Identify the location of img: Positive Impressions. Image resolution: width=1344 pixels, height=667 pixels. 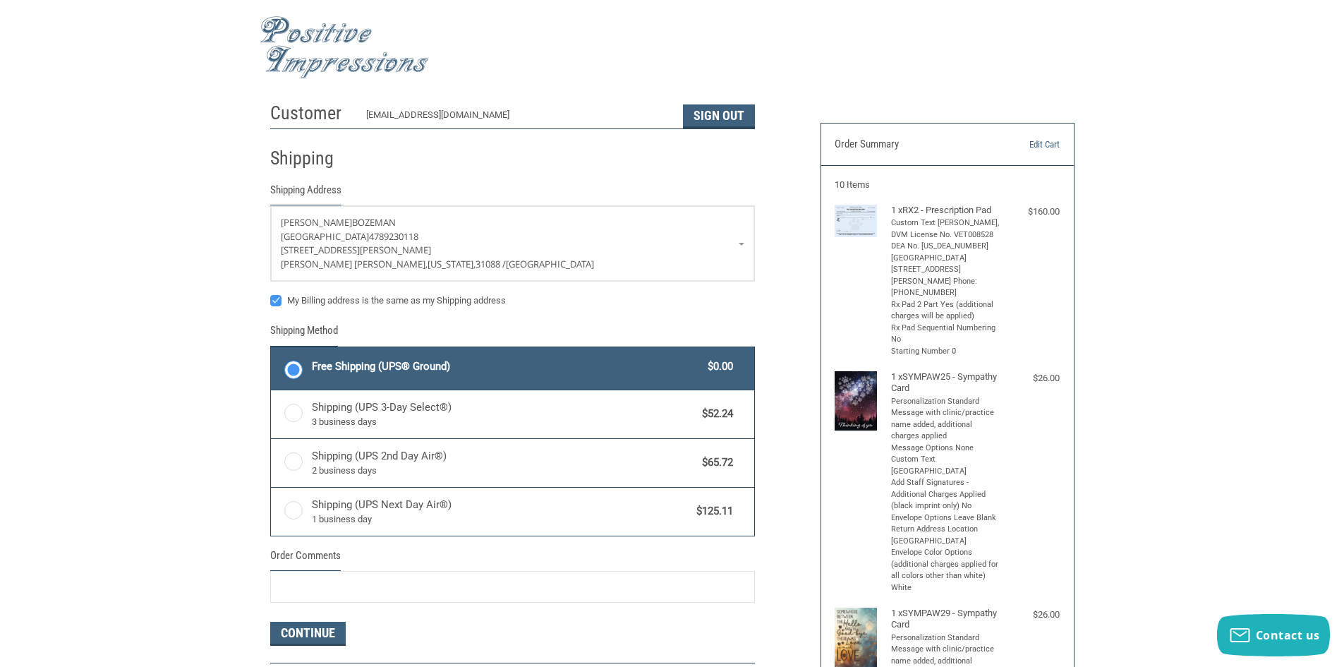
(344, 47).